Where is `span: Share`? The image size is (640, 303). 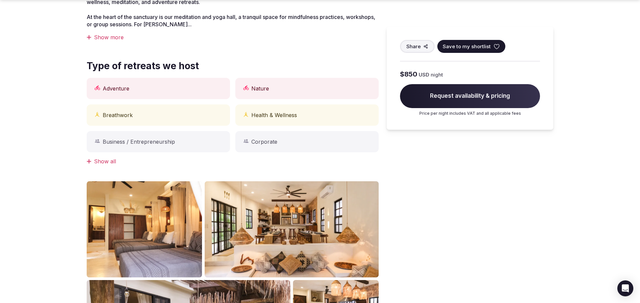
span: Share is located at coordinates (413, 46).